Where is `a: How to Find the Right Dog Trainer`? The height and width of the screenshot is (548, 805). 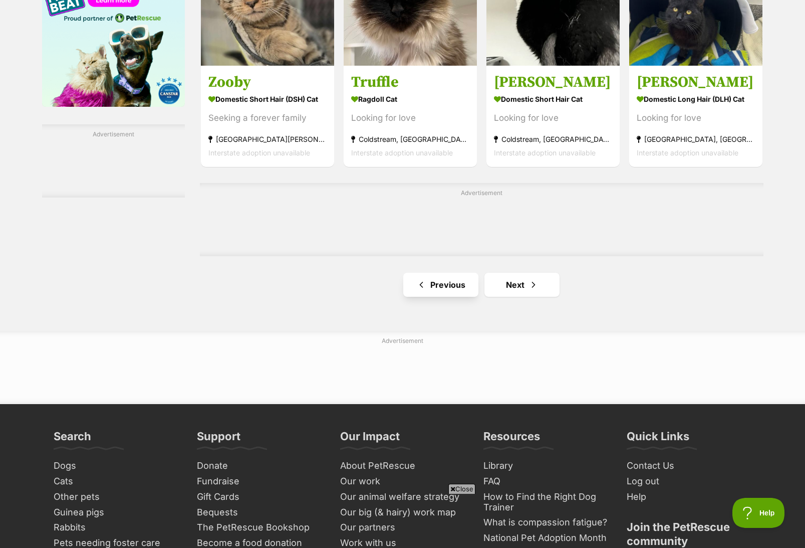 a: How to Find the Right Dog Trainer is located at coordinates (546, 501).